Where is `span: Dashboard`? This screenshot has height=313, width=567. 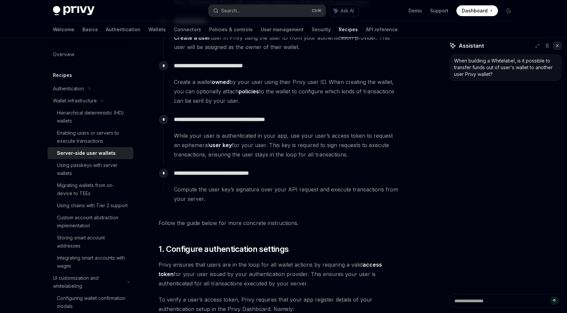 span: Dashboard is located at coordinates (475, 11).